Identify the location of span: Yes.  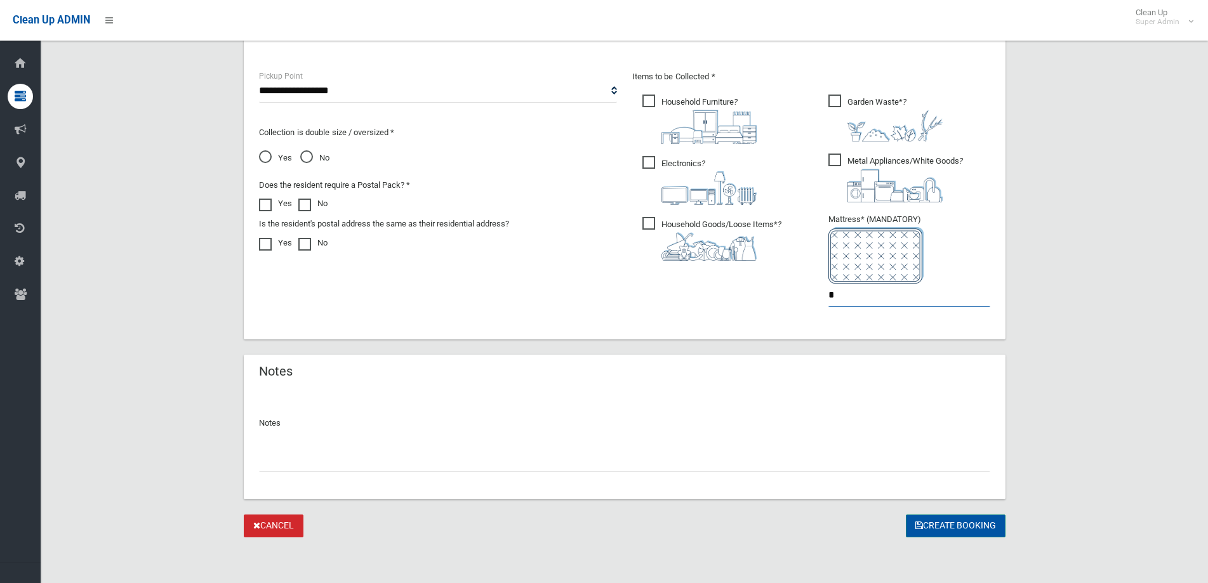
(276, 158).